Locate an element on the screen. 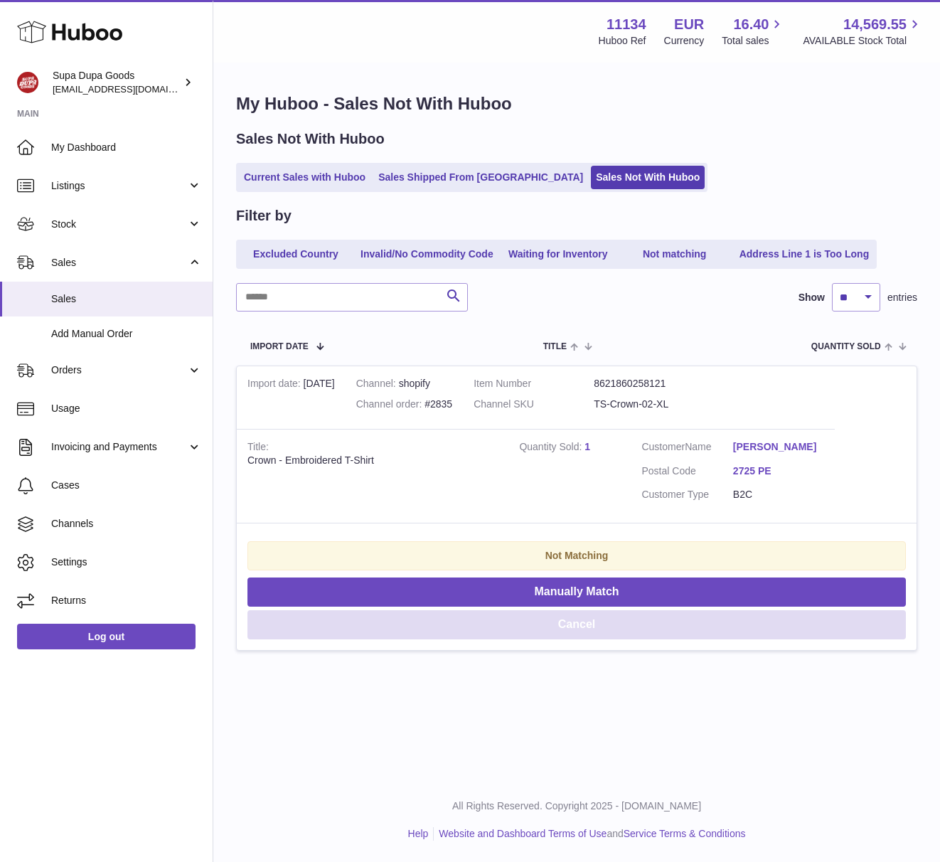  dt: Customer Type is located at coordinates (687, 494).